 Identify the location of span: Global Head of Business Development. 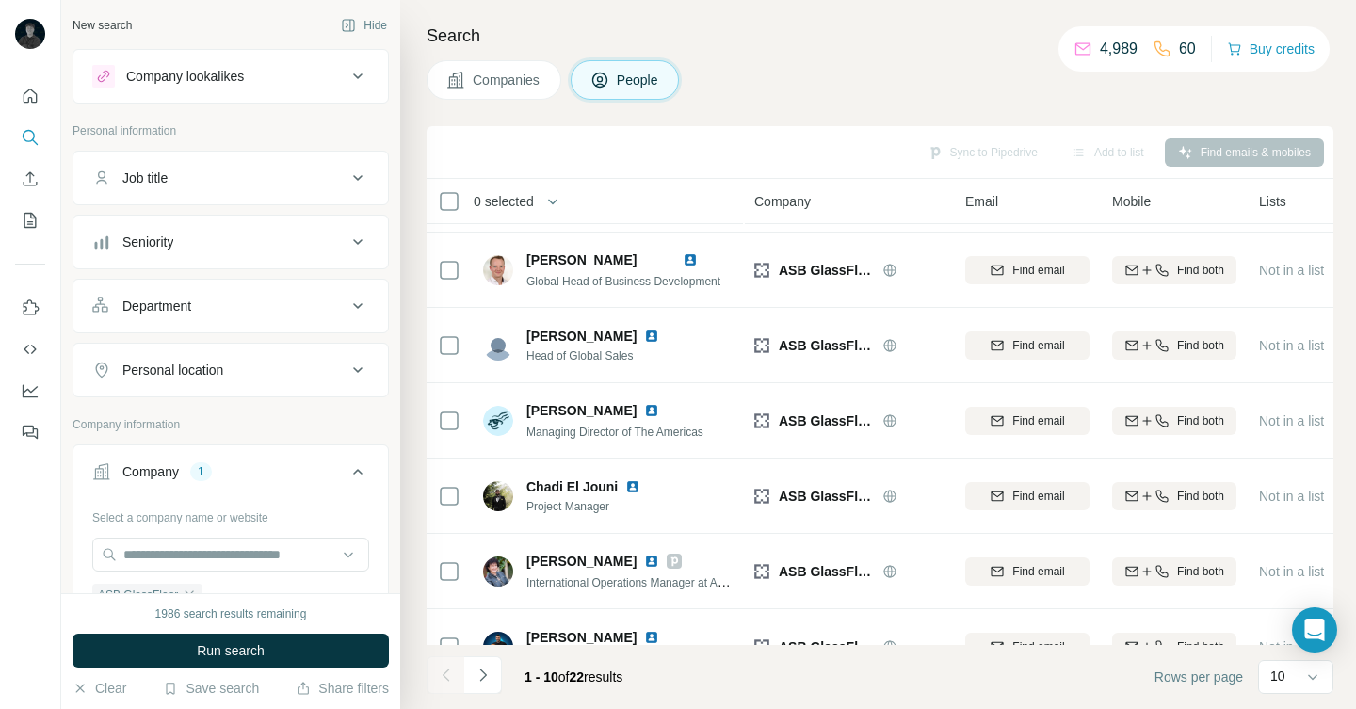
(623, 281).